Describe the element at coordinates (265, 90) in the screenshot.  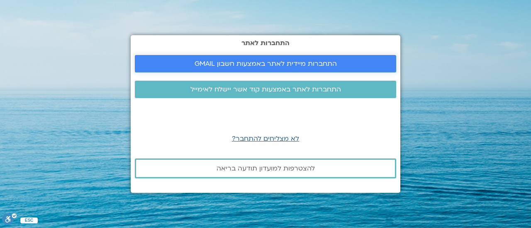
I see `span: התחברות לאתר באמצעות קוד אשר יישלח לאימייל` at that location.